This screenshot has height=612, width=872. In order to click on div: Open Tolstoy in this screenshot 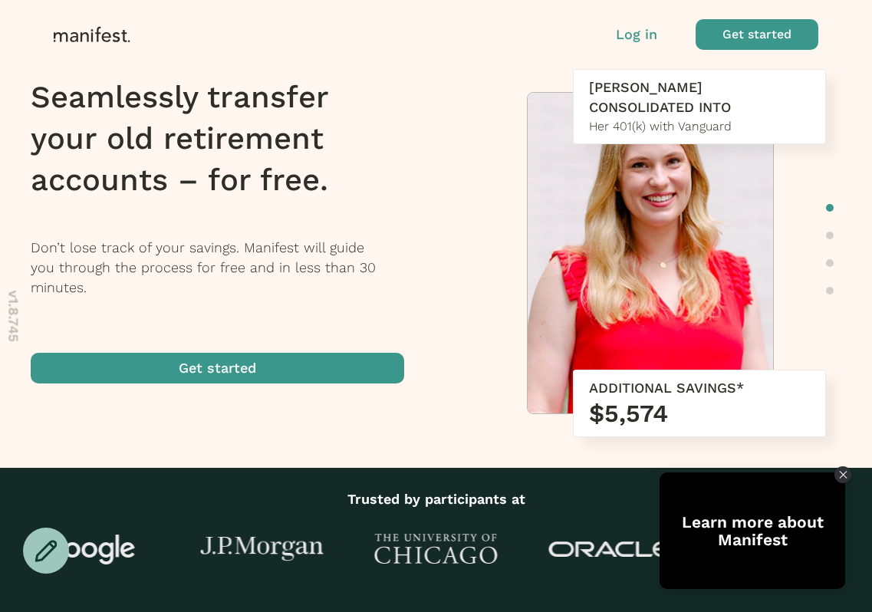, I will do `click(753, 531)`.